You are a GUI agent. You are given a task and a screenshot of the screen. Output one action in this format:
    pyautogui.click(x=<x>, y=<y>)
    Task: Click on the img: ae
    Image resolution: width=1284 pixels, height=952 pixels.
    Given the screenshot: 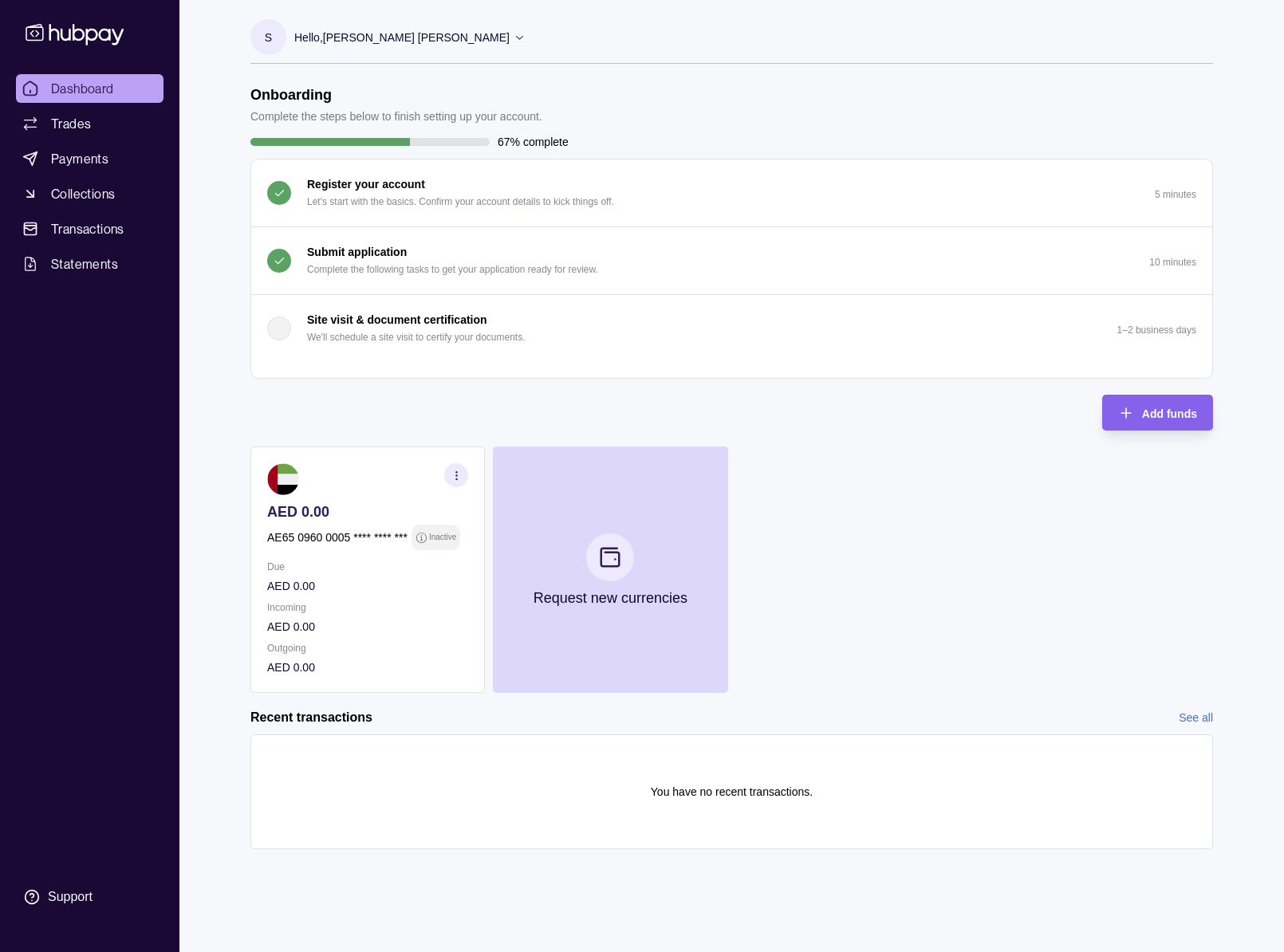 What is the action you would take?
    pyautogui.click(x=283, y=479)
    